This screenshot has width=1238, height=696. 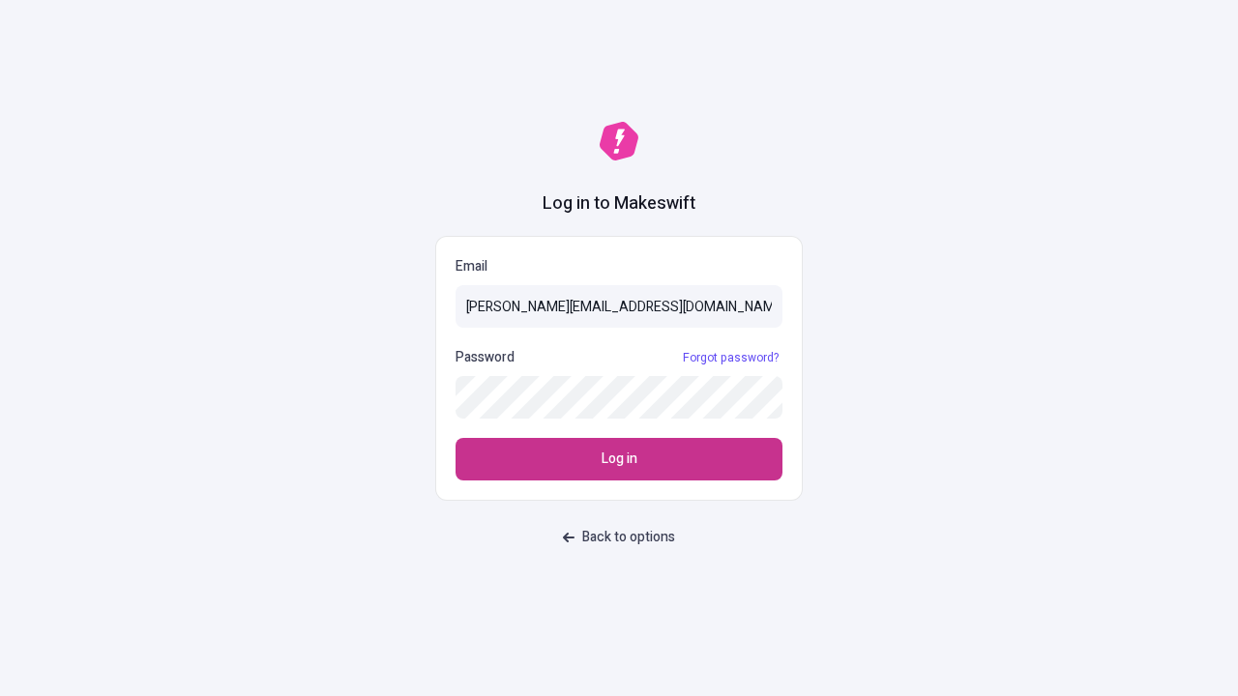 What do you see at coordinates (484, 358) in the screenshot?
I see `p: Password` at bounding box center [484, 358].